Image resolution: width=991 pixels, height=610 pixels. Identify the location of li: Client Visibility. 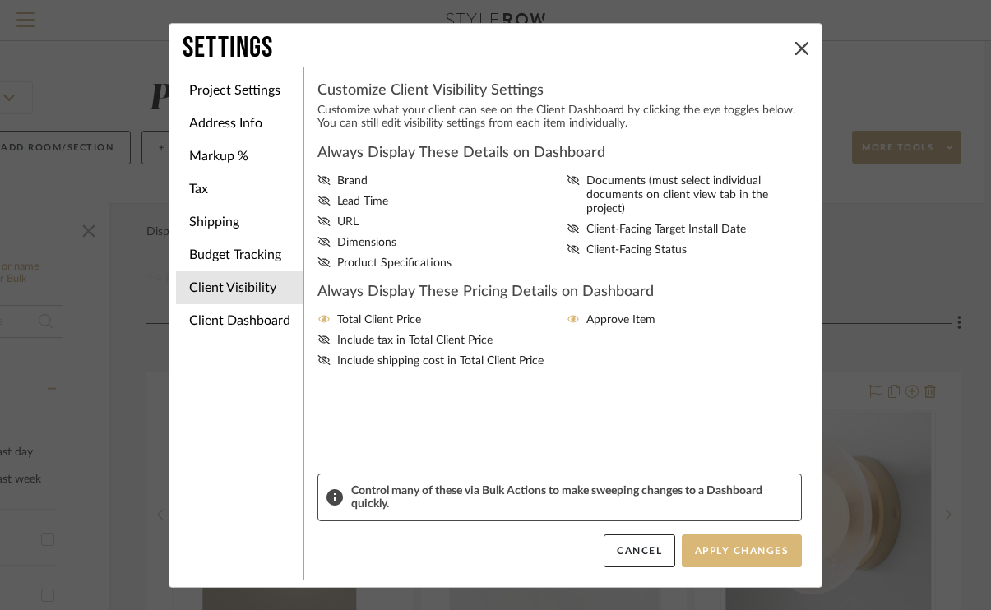
(239, 288).